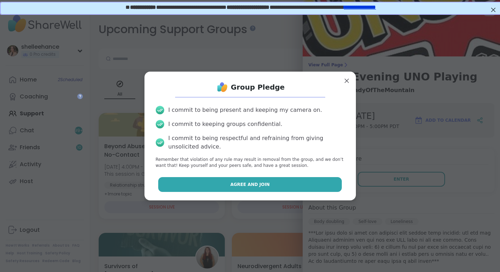 Image resolution: width=500 pixels, height=272 pixels. What do you see at coordinates (245, 110) in the screenshot?
I see `div: I commit to being present and keeping my camera on.` at bounding box center [245, 110].